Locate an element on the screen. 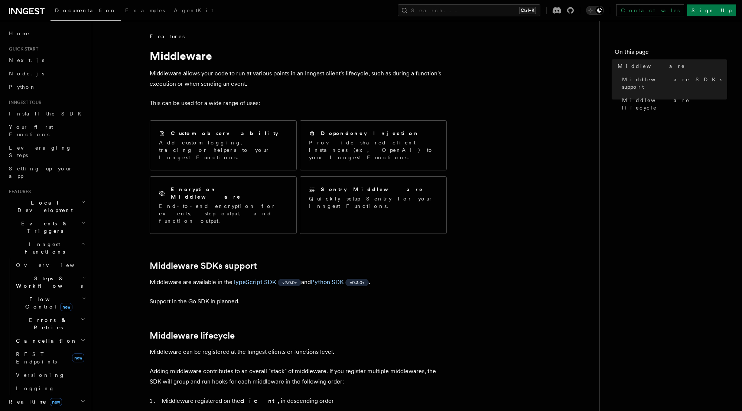 Image resolution: width=742 pixels, height=411 pixels. p: Middleware allows your code to run at various points in an Inngest client's lifecycle, such as du... is located at coordinates (298, 79).